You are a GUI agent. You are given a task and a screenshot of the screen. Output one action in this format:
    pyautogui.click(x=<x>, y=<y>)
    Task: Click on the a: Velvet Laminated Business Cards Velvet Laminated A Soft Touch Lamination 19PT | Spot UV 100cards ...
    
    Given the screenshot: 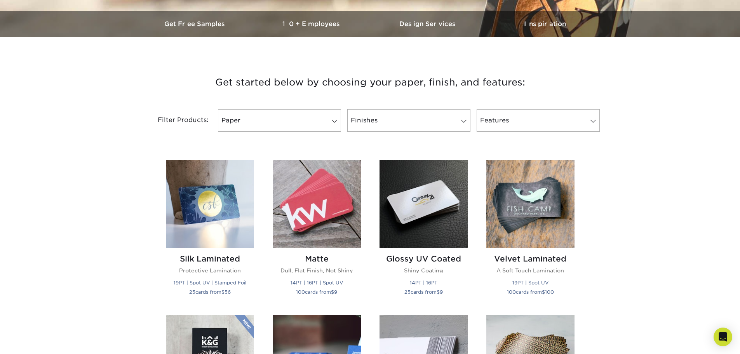 What is the action you would take?
    pyautogui.click(x=530, y=232)
    